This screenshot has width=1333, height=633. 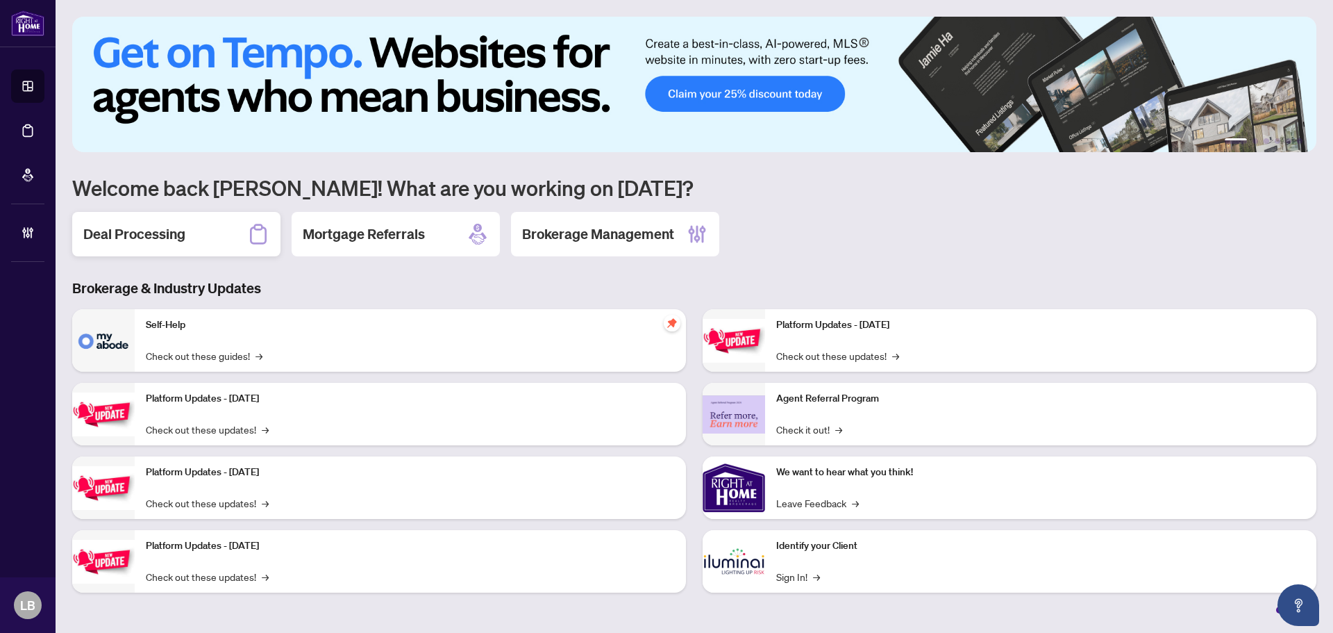 I want to click on button: 3, so click(x=1267, y=141).